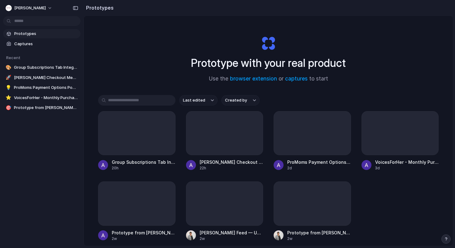 The width and height of the screenshot is (455, 248). What do you see at coordinates (254, 79) in the screenshot?
I see `a: browser extension` at bounding box center [254, 79].